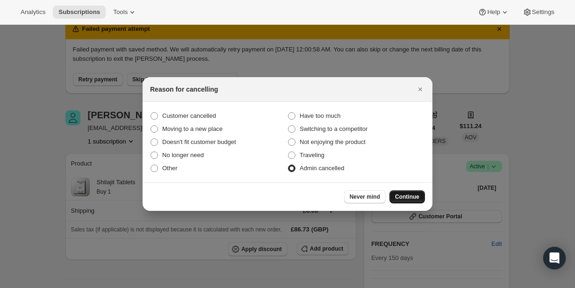 The width and height of the screenshot is (575, 288). I want to click on span: Other, so click(170, 168).